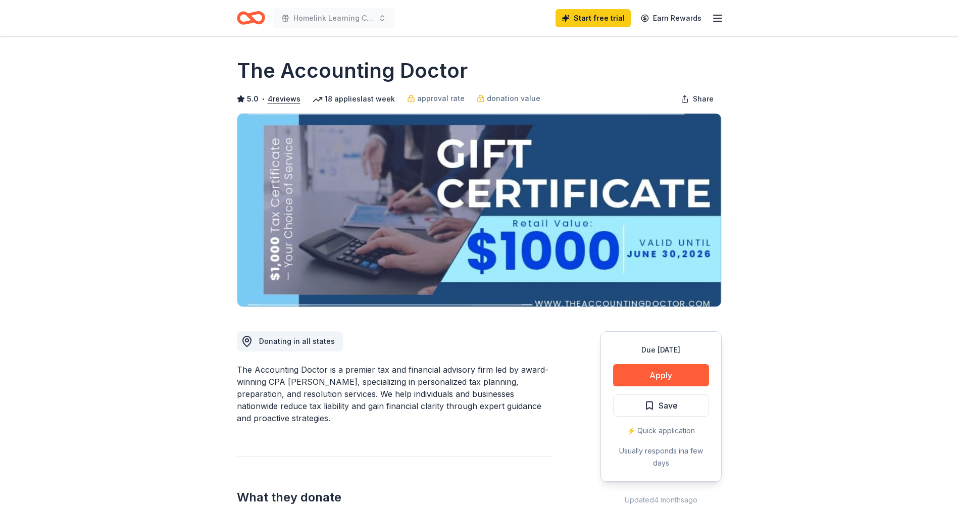  Describe the element at coordinates (284, 99) in the screenshot. I see `button: 4reviews` at that location.